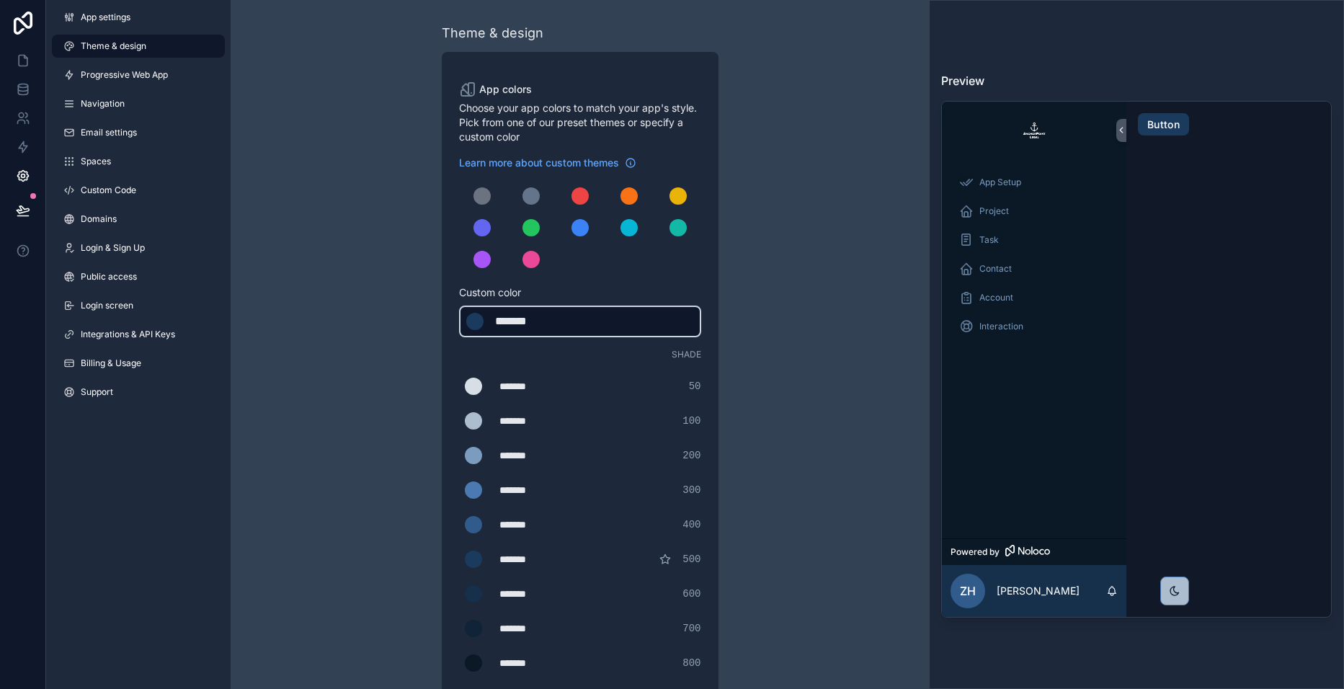 The height and width of the screenshot is (689, 1344). I want to click on span: Progressive Web App, so click(124, 75).